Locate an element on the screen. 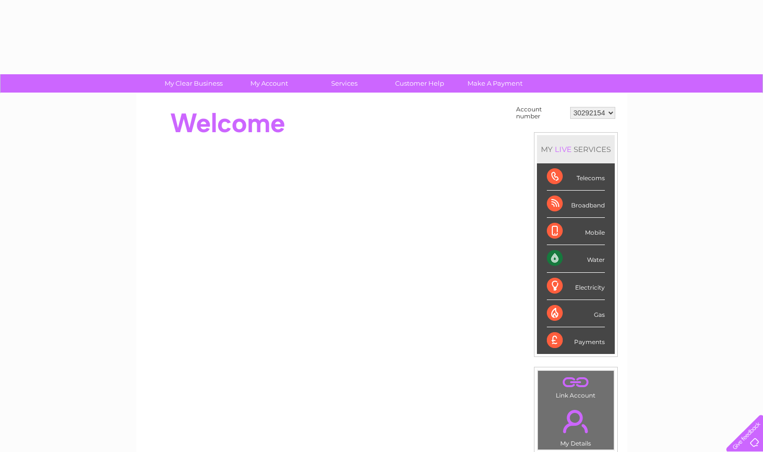  div: Broadband is located at coordinates (575, 204).